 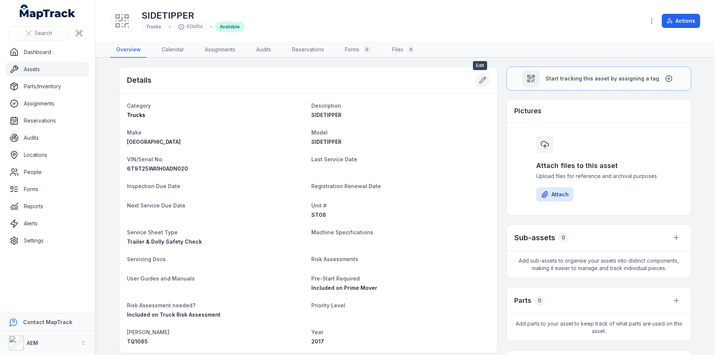 I want to click on h2: Sub-assets, so click(x=535, y=238).